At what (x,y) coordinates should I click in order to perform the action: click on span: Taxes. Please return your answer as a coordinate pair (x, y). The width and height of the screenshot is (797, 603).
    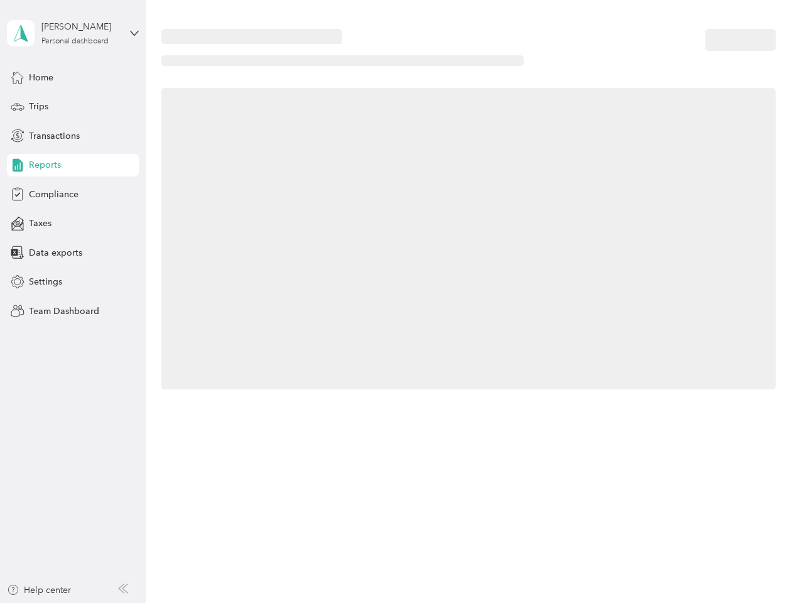
    Looking at the image, I should click on (40, 223).